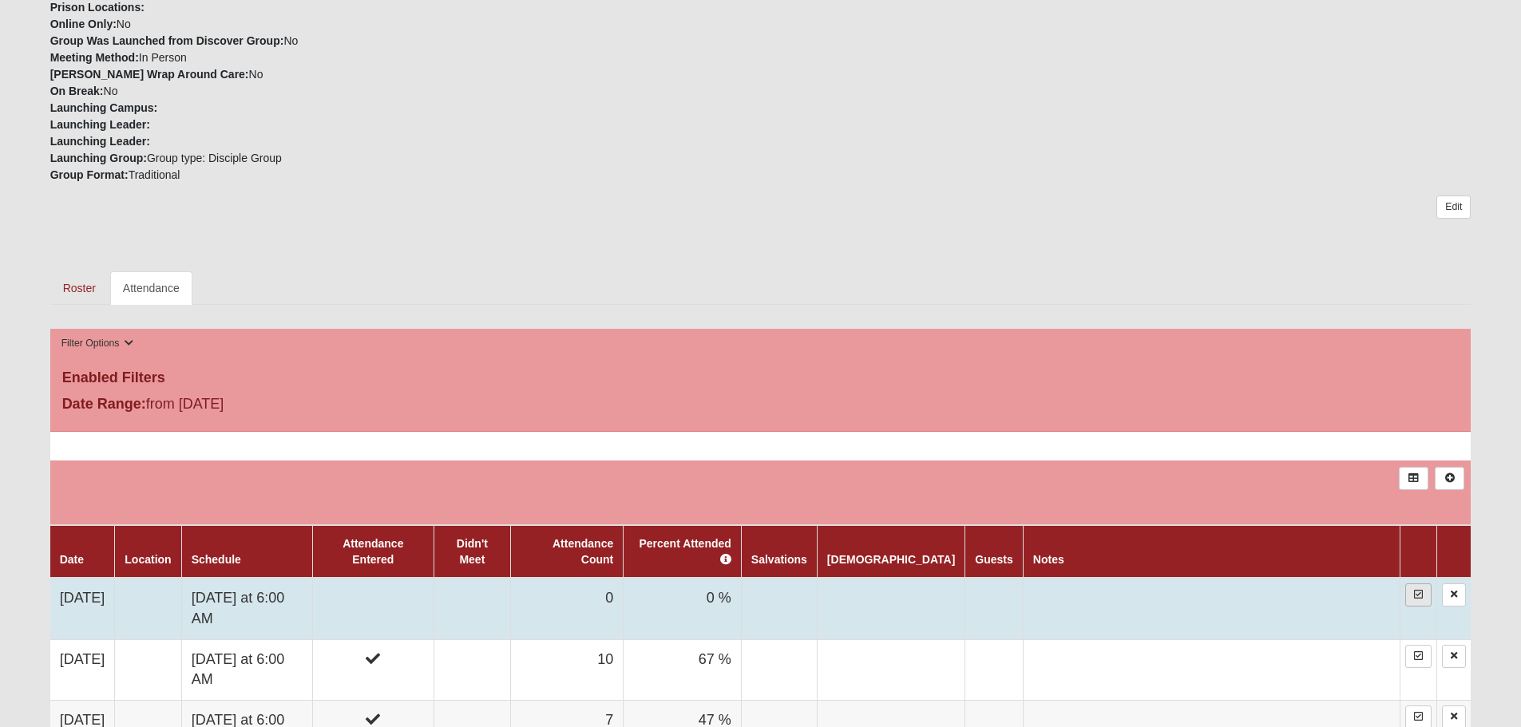 This screenshot has height=727, width=1521. What do you see at coordinates (1453, 207) in the screenshot?
I see `a: Edit` at bounding box center [1453, 207].